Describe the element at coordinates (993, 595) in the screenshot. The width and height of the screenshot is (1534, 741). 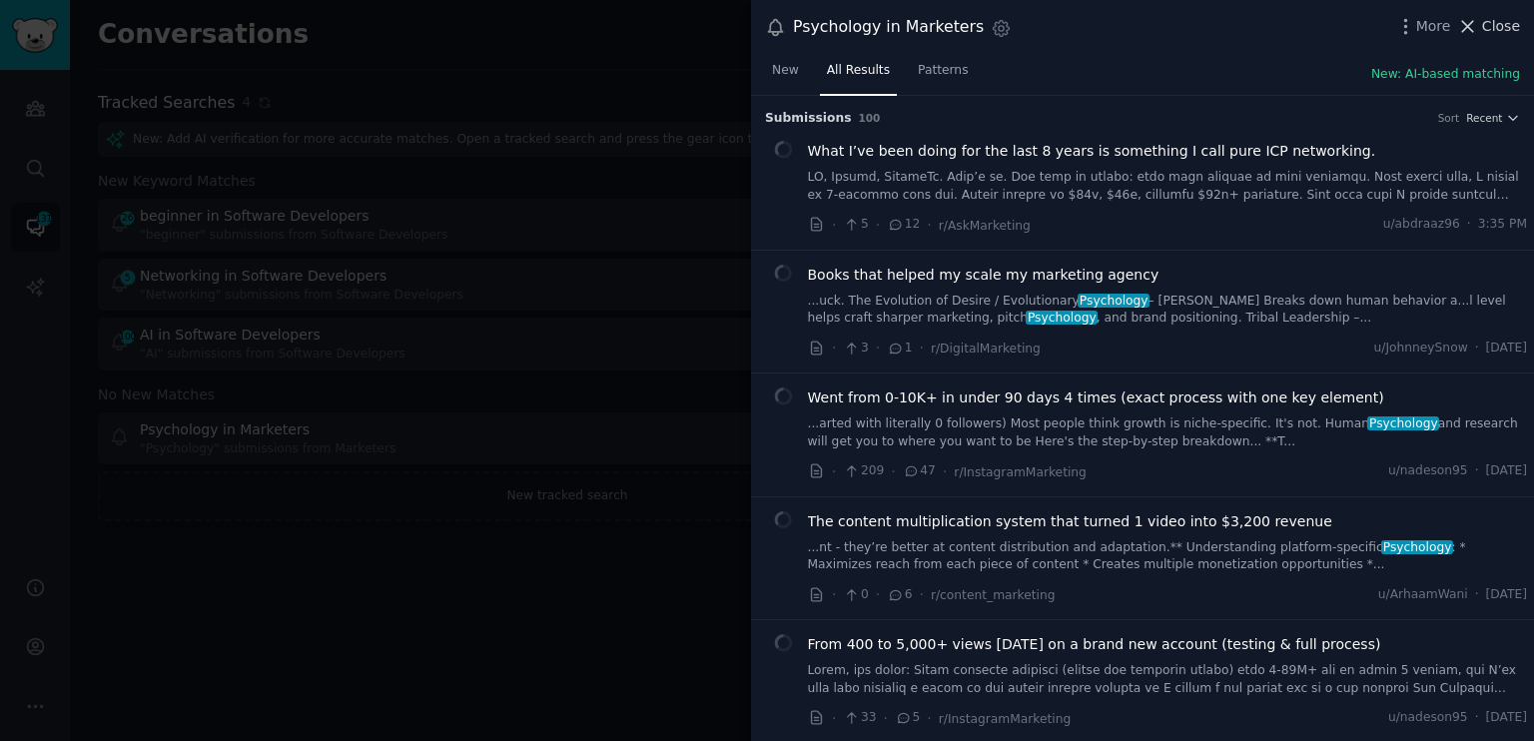
I see `span: r/content_marketing` at that location.